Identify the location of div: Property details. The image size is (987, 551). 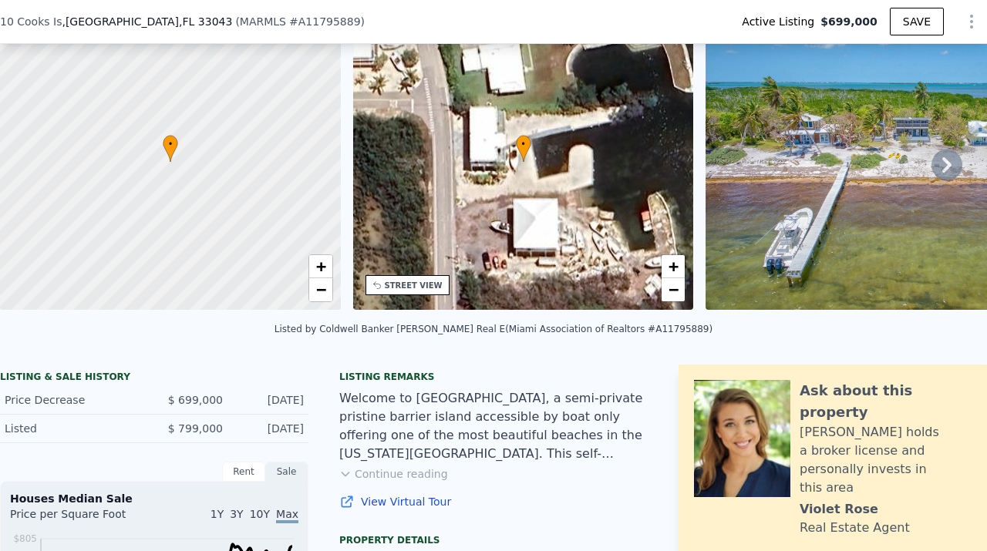
(494, 541).